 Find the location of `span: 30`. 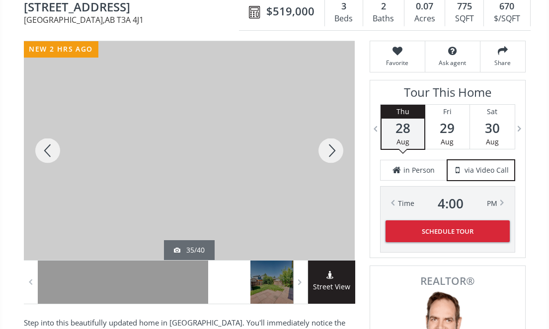

span: 30 is located at coordinates (492, 128).